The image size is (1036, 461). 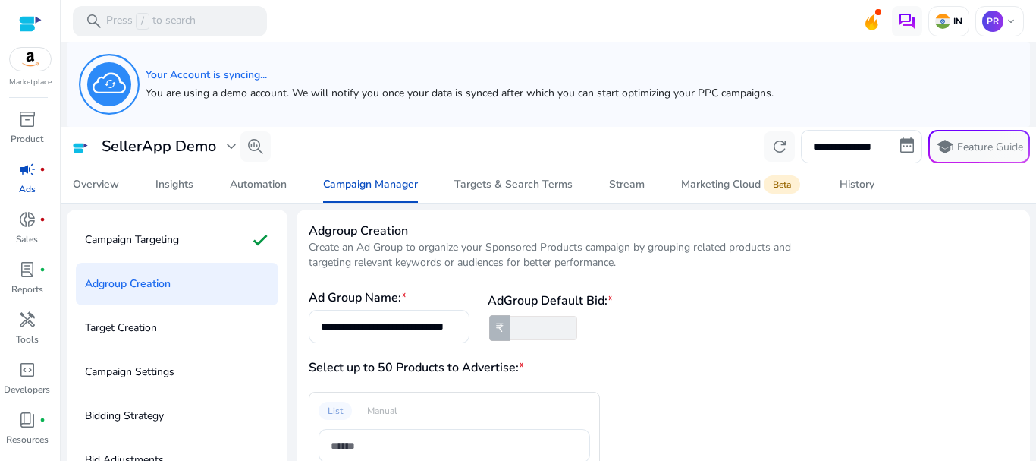 I want to click on span: campaign, so click(x=27, y=169).